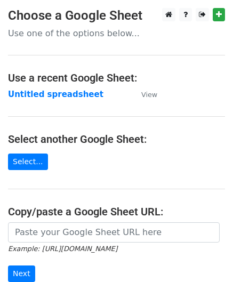 This screenshot has height=282, width=233. Describe the element at coordinates (114, 232) in the screenshot. I see `input: Paste your Google Sheet URL here` at that location.